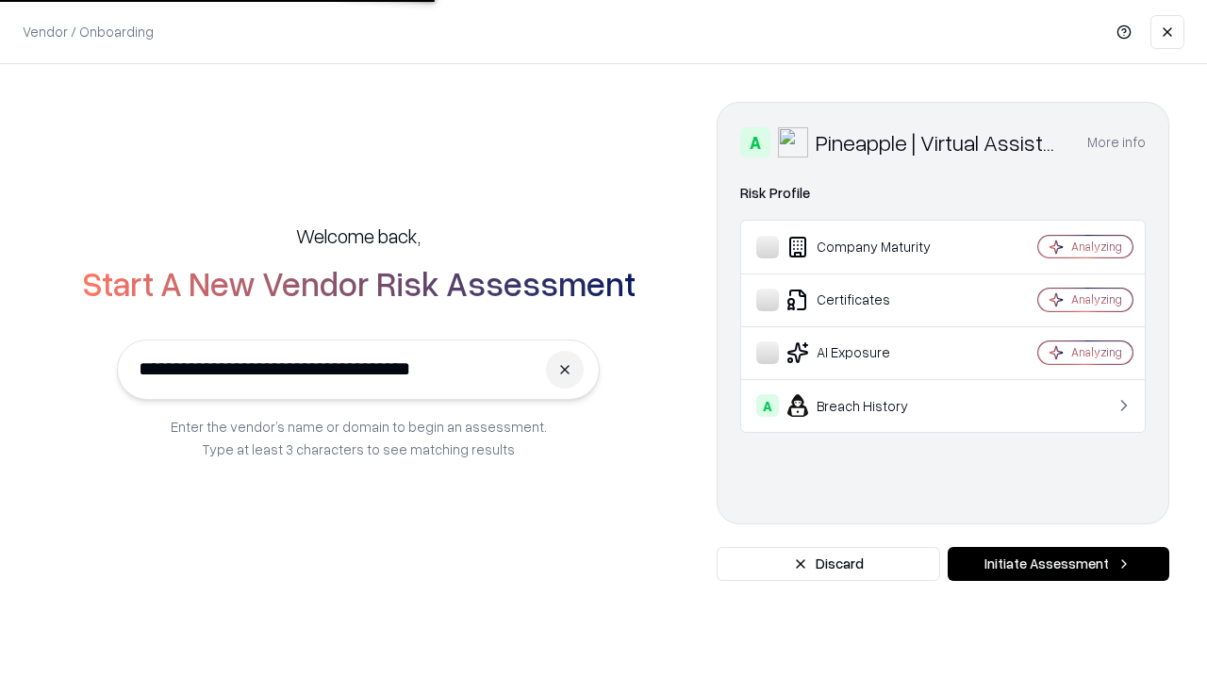 This screenshot has width=1207, height=679. Describe the element at coordinates (869, 300) in the screenshot. I see `div: Certificates` at that location.